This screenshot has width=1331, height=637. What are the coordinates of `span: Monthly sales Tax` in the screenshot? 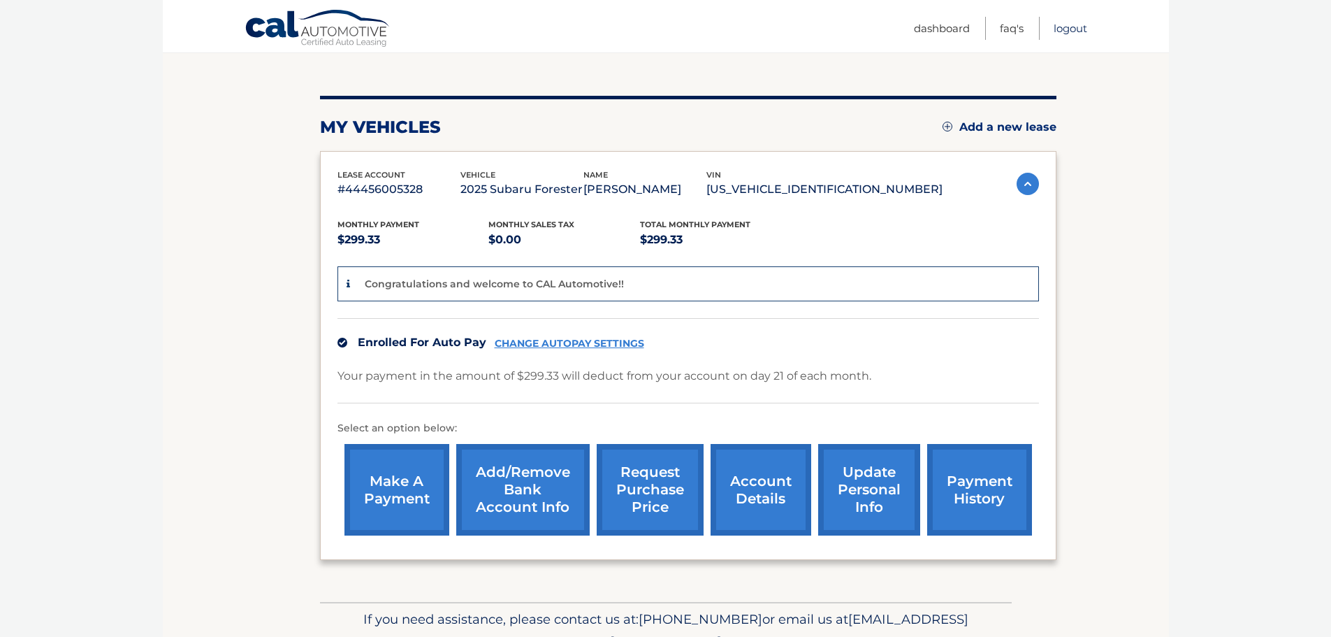 It's located at (531, 224).